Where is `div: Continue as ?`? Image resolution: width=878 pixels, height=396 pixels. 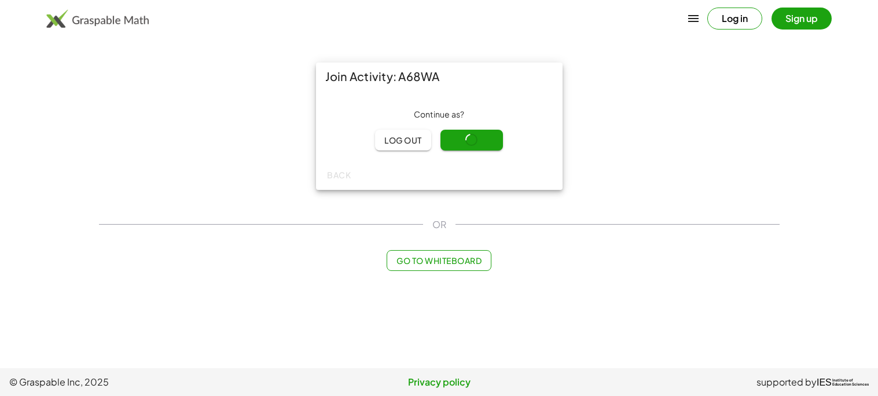
div: Continue as ? is located at coordinates (439, 115).